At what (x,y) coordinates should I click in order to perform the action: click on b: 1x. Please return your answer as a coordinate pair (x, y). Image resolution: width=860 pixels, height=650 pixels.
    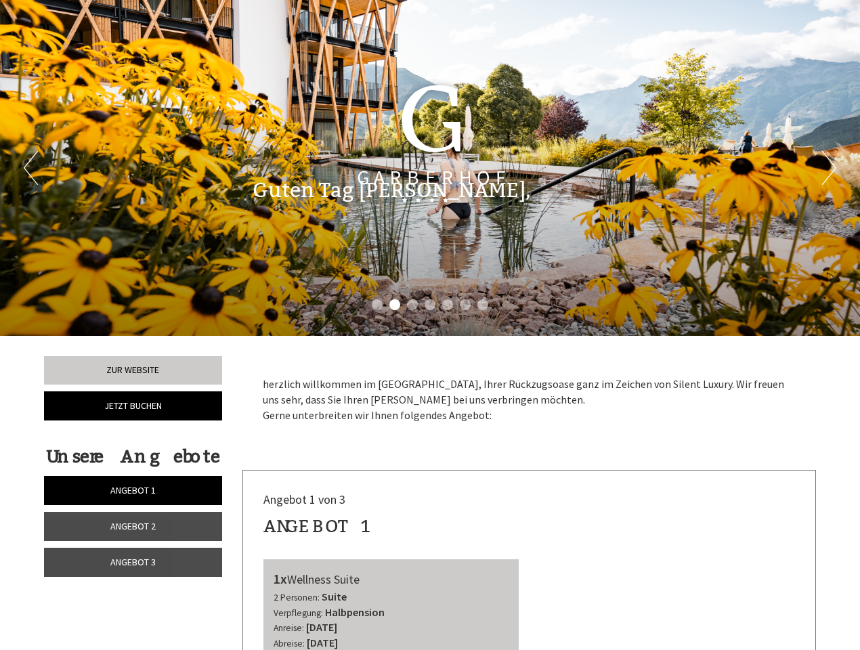
    Looking at the image, I should click on (280, 578).